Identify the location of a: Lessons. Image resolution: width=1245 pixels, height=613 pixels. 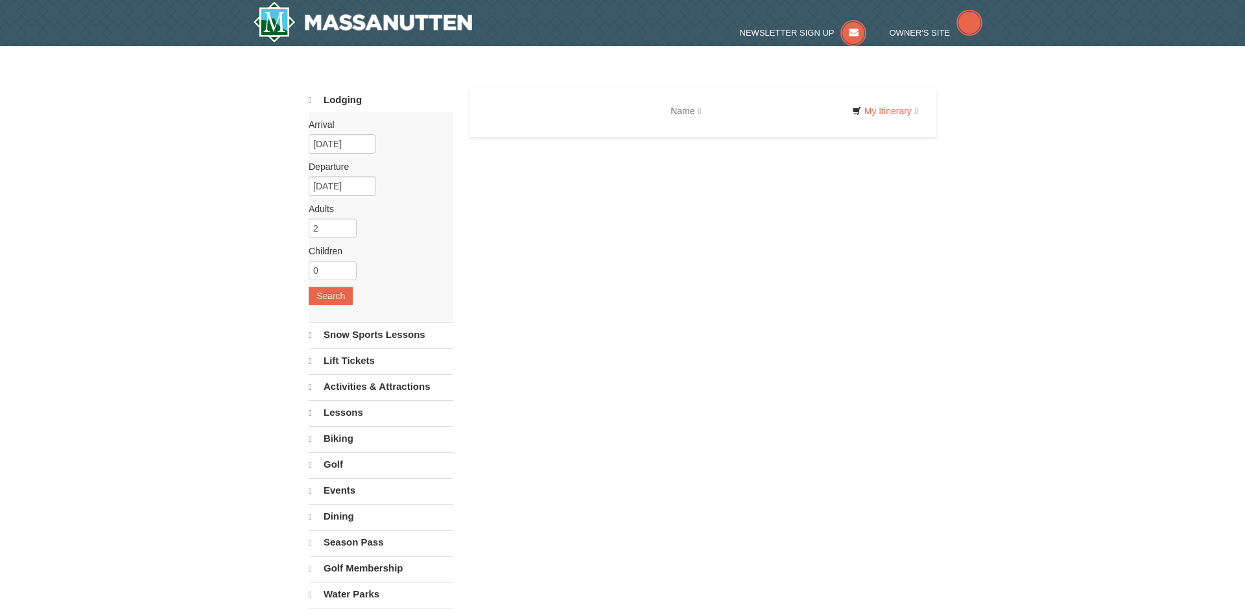
(381, 412).